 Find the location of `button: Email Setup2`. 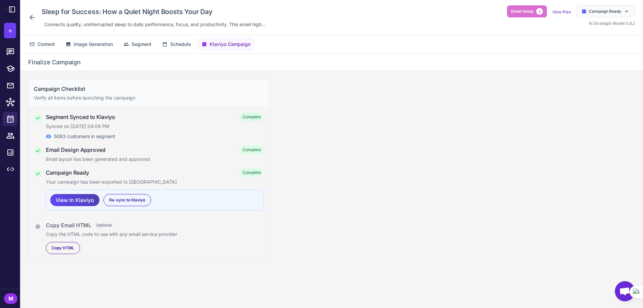

button: Email Setup2 is located at coordinates (527, 11).